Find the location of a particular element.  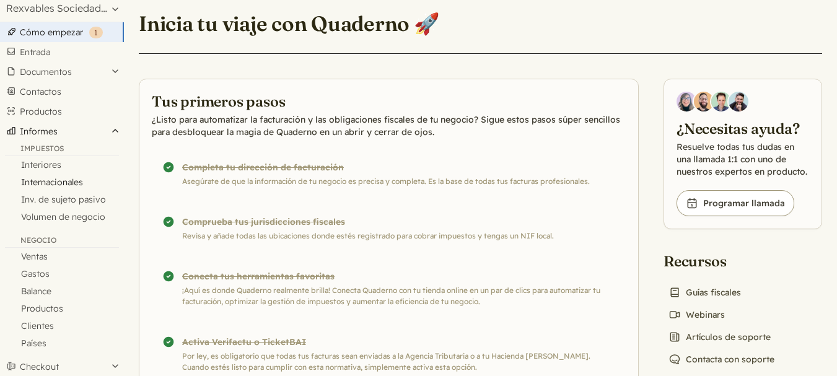

div: Negocio is located at coordinates (62, 242).